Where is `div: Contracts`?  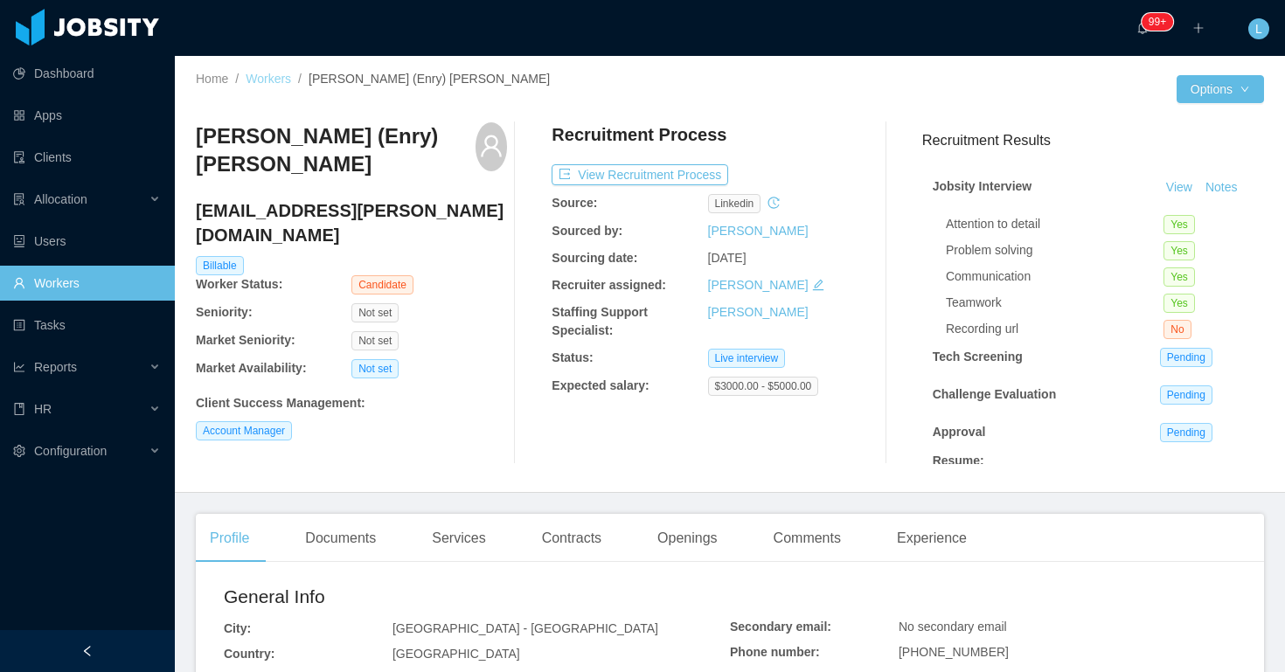 div: Contracts is located at coordinates (572, 538).